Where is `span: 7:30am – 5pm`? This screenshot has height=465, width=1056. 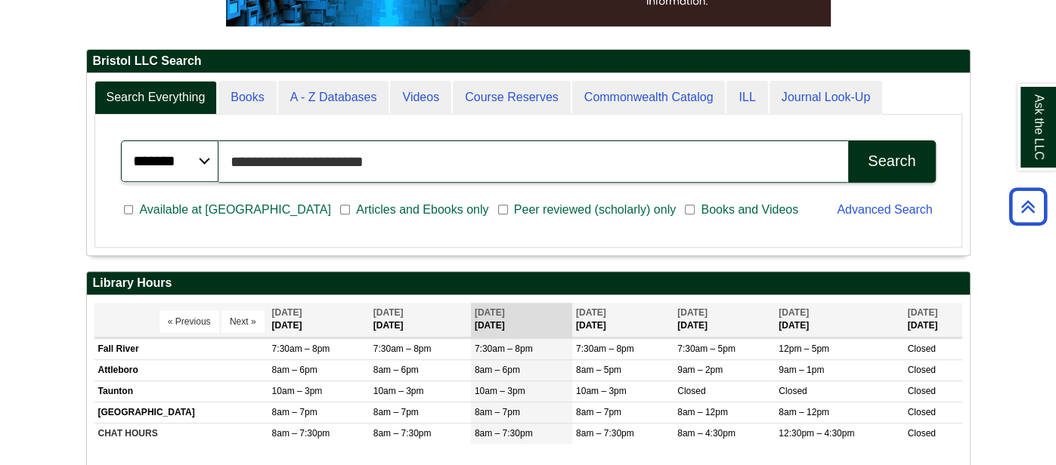 span: 7:30am – 5pm is located at coordinates (706, 349).